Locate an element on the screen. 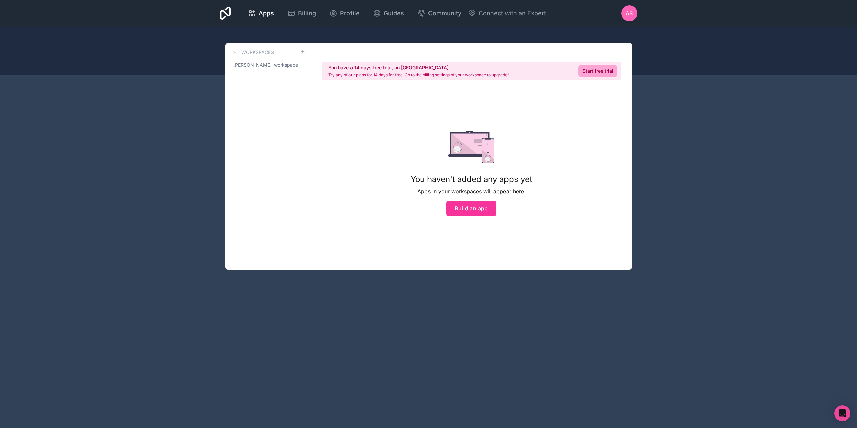  a: Guides is located at coordinates (388, 13).